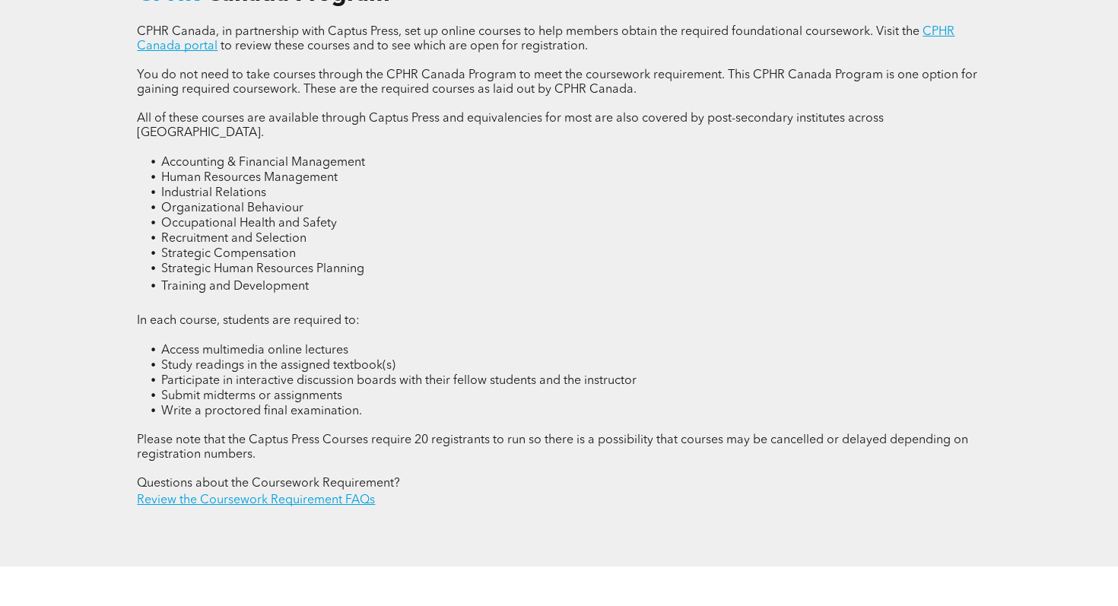  What do you see at coordinates (552, 447) in the screenshot?
I see `span: Please note that the Captus Press Courses require 20 registrants to run so there is a possibility...` at bounding box center [552, 447].